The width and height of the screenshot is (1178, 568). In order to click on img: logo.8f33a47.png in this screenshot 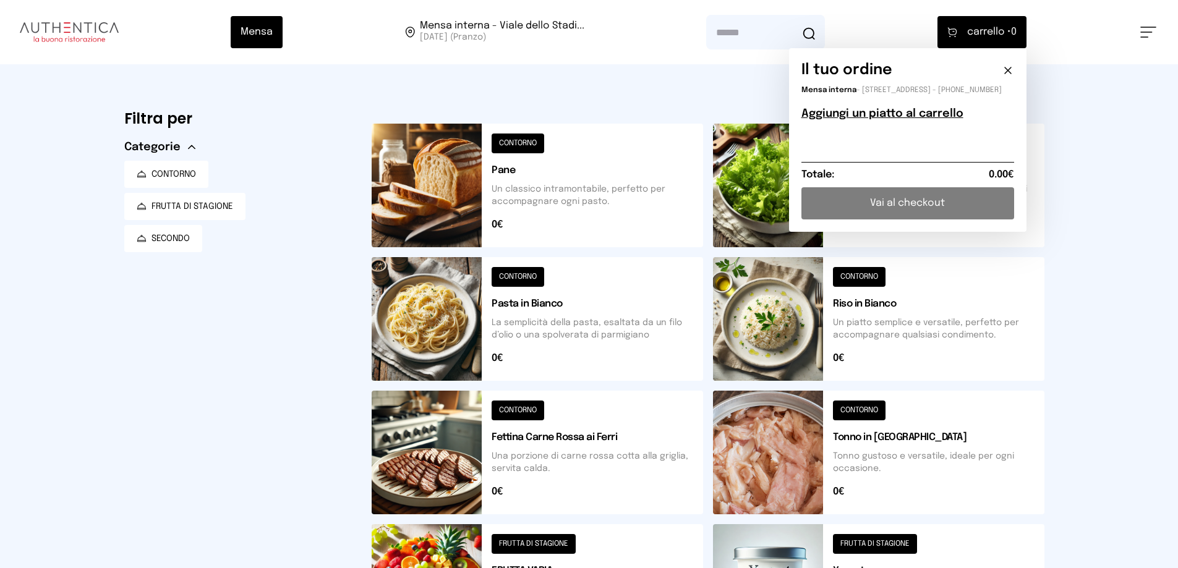, I will do `click(69, 32)`.